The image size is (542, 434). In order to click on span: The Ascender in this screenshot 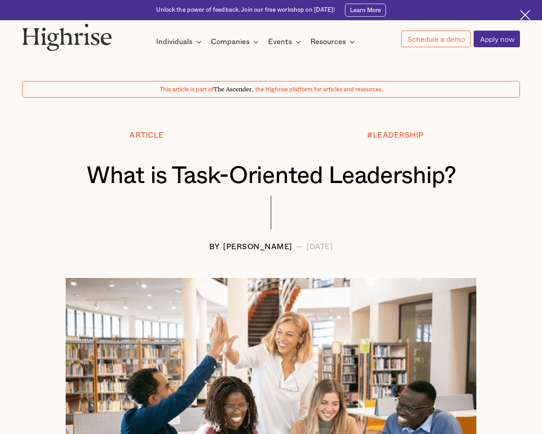, I will do `click(232, 88)`.